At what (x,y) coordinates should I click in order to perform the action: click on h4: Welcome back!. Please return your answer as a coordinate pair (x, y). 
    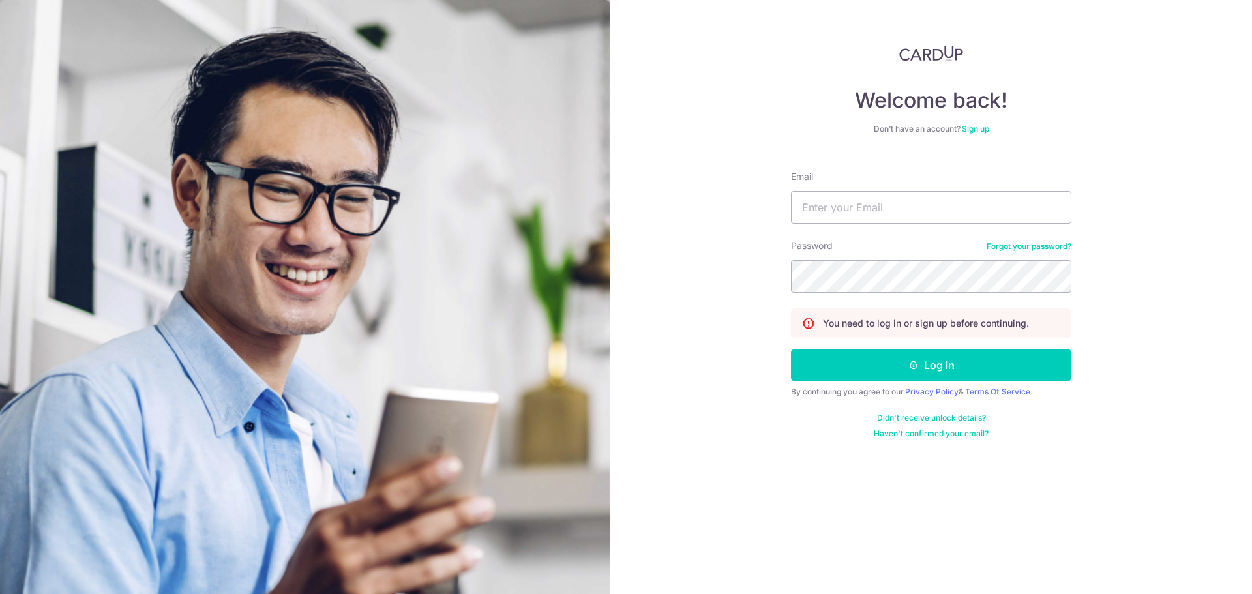
    Looking at the image, I should click on (931, 100).